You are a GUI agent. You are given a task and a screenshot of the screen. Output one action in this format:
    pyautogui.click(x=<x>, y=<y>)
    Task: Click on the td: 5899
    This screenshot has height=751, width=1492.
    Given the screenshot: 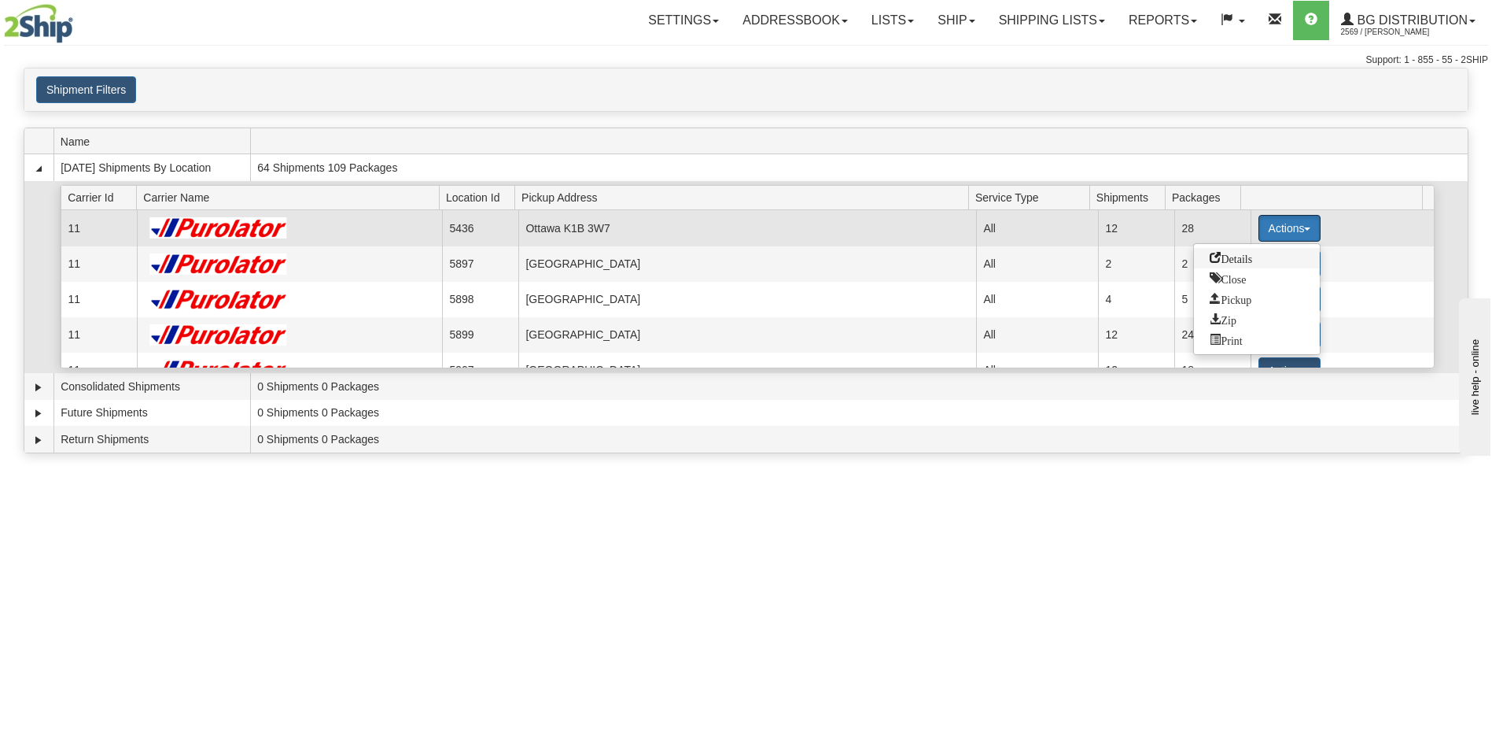 What is the action you would take?
    pyautogui.click(x=480, y=334)
    